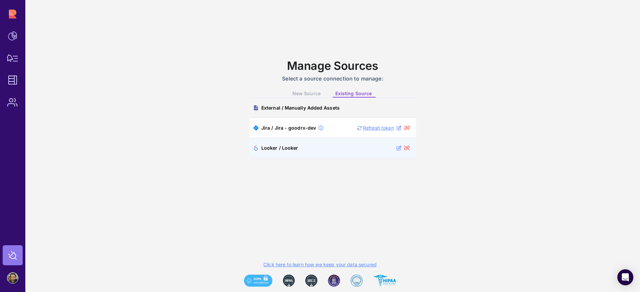 Image resolution: width=640 pixels, height=292 pixels. Describe the element at coordinates (333, 66) in the screenshot. I see `h1: Manage Sources` at that location.